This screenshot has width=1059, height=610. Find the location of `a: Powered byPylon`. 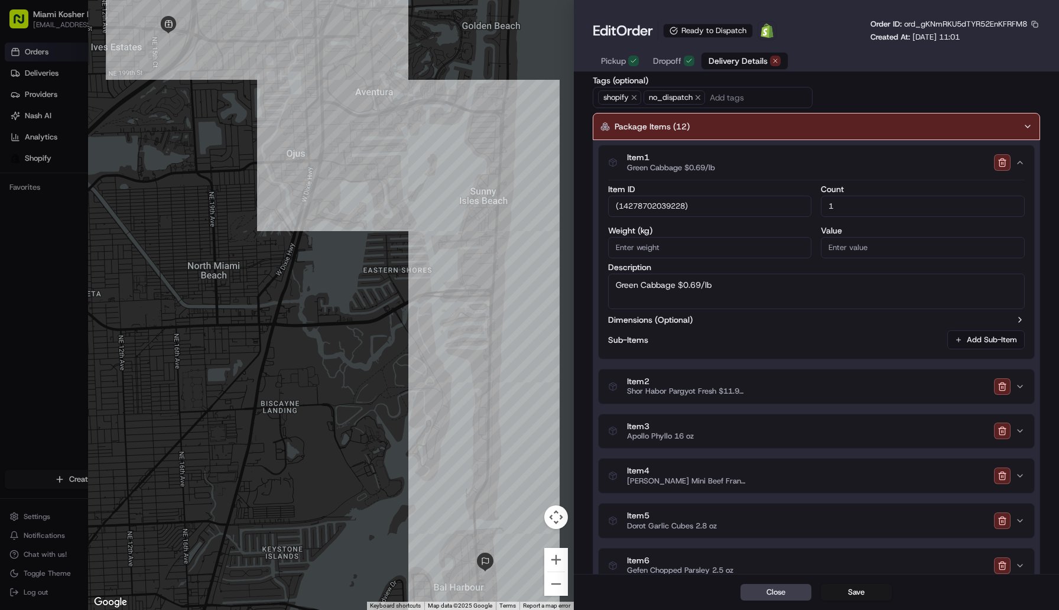

a: Powered byPylon is located at coordinates (113, 265).